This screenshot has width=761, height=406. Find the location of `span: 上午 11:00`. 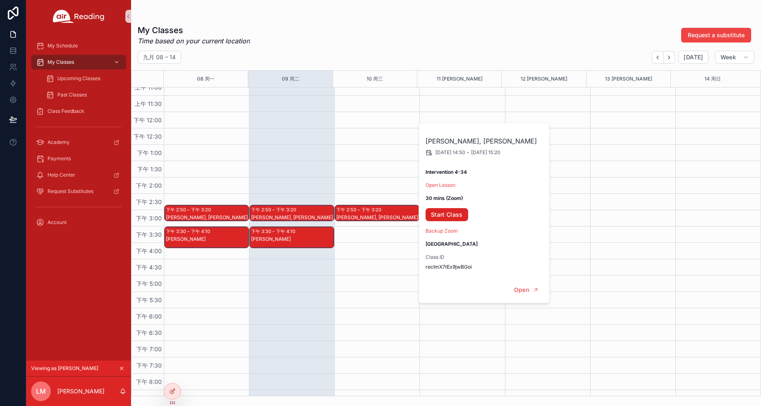

span: 上午 11:00 is located at coordinates (148, 87).